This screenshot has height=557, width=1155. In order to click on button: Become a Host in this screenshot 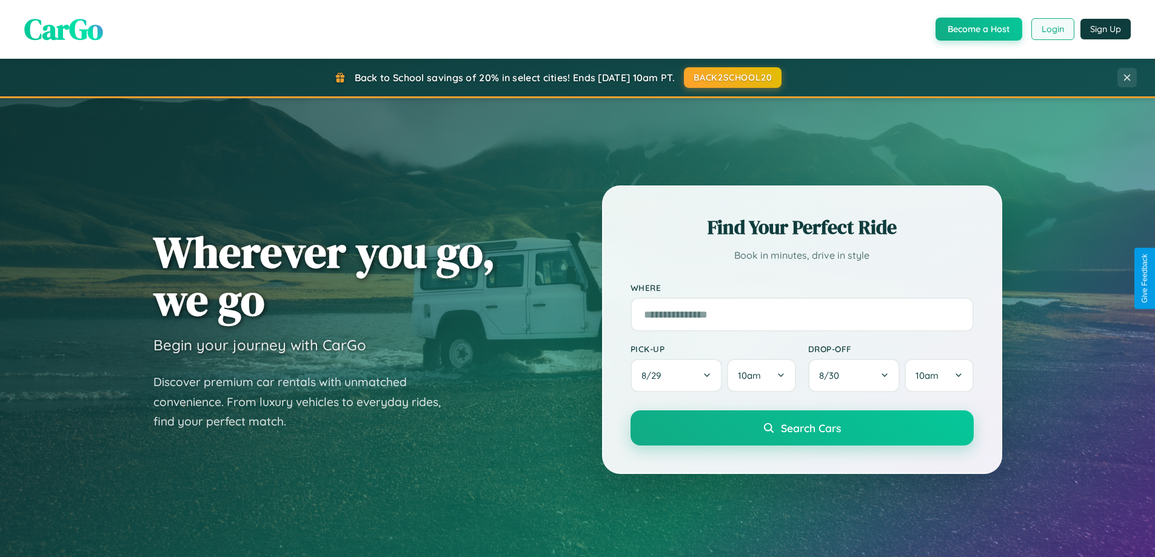, I will do `click(979, 29)`.